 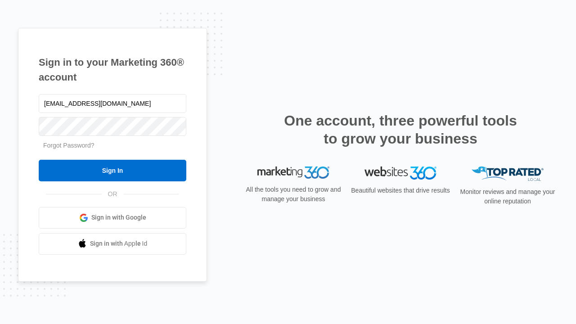 I want to click on span: Sign in with Apple Id, so click(x=119, y=244).